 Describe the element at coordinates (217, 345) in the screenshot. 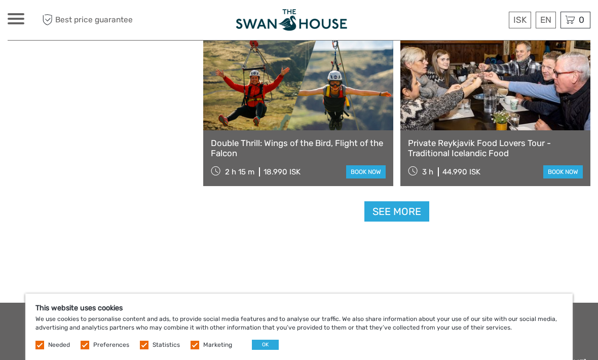

I see `label: Marketing` at that location.